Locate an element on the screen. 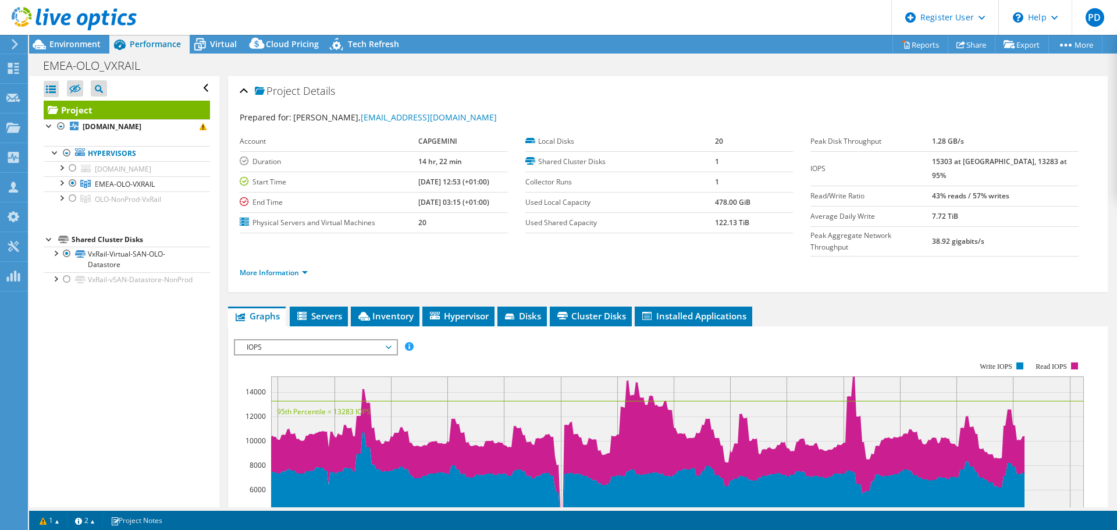  label: Used Local Capacity is located at coordinates (620, 202).